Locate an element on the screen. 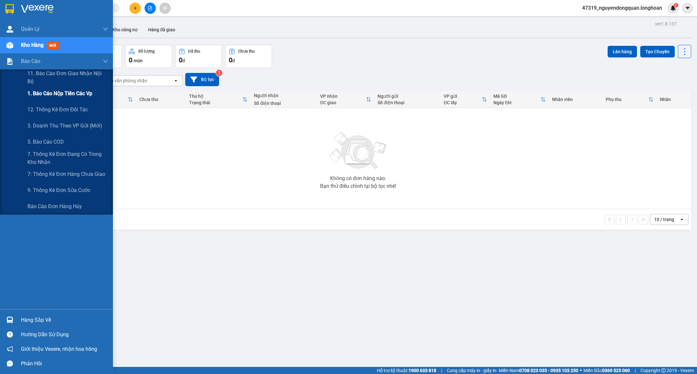 The width and height of the screenshot is (697, 374). div: Phụ thu is located at coordinates (627, 99).